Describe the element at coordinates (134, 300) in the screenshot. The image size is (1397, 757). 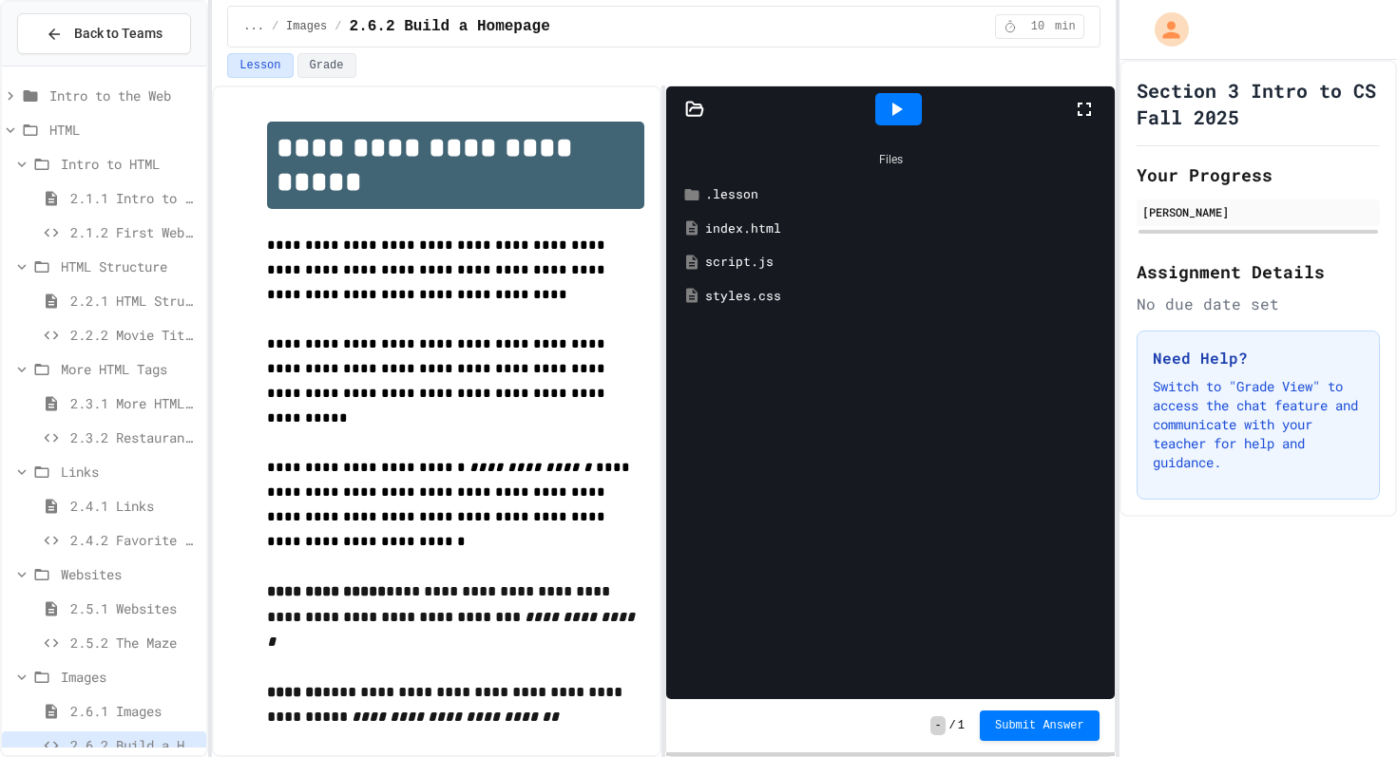
I see `span: 2.2.1 HTML Structure` at that location.